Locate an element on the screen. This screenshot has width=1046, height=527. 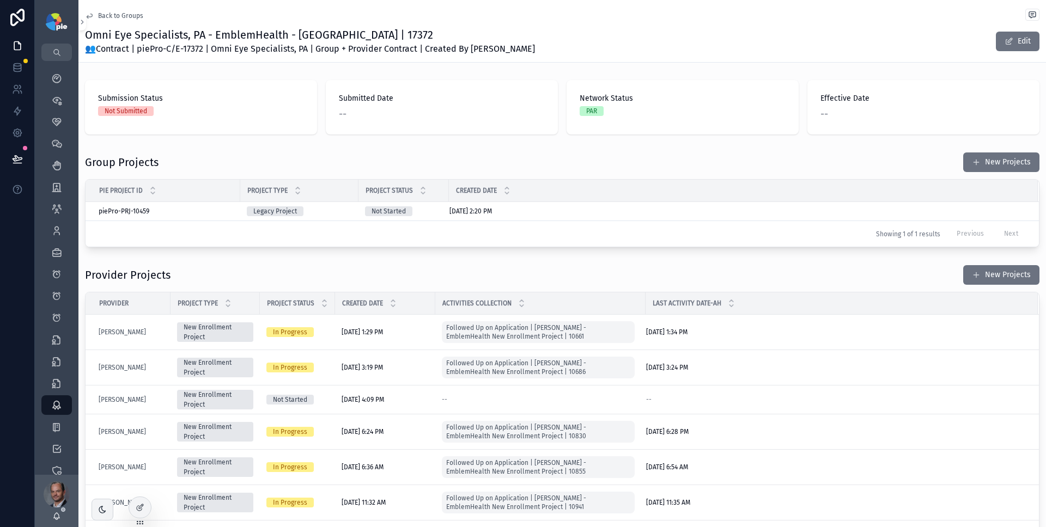
button: Edit is located at coordinates (1018, 41).